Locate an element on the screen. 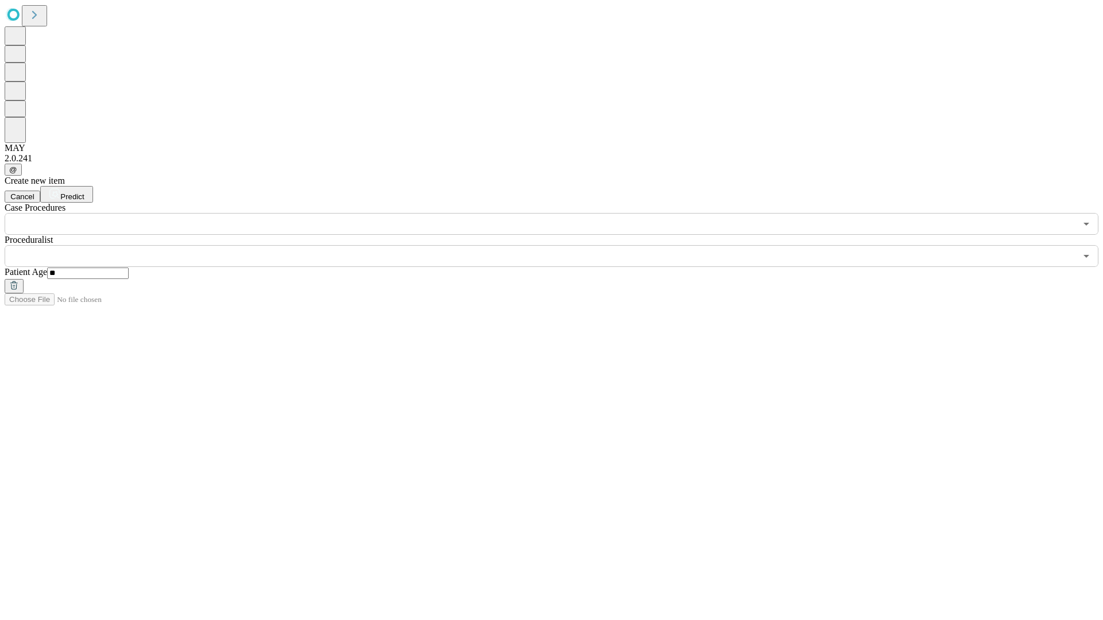 Image resolution: width=1103 pixels, height=620 pixels. button: Predict is located at coordinates (67, 194).